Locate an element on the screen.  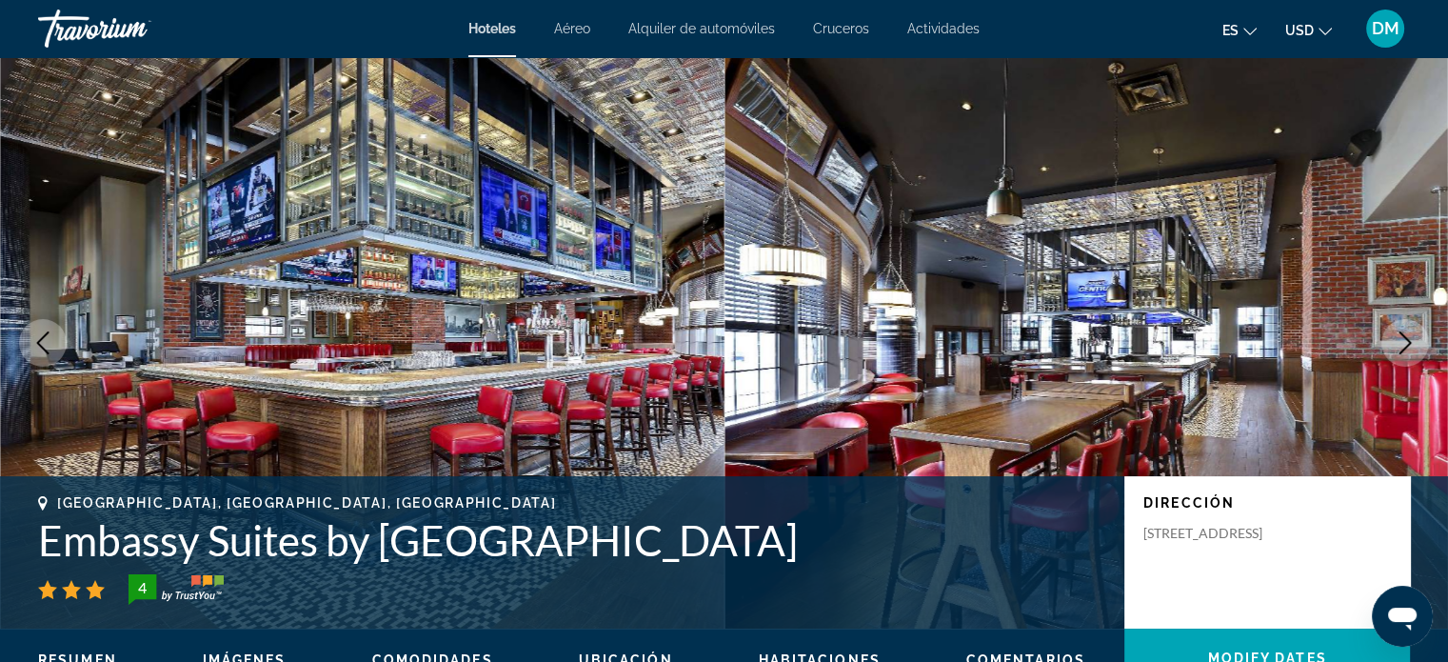
img: TrustYou guest rating badge is located at coordinates (176, 589).